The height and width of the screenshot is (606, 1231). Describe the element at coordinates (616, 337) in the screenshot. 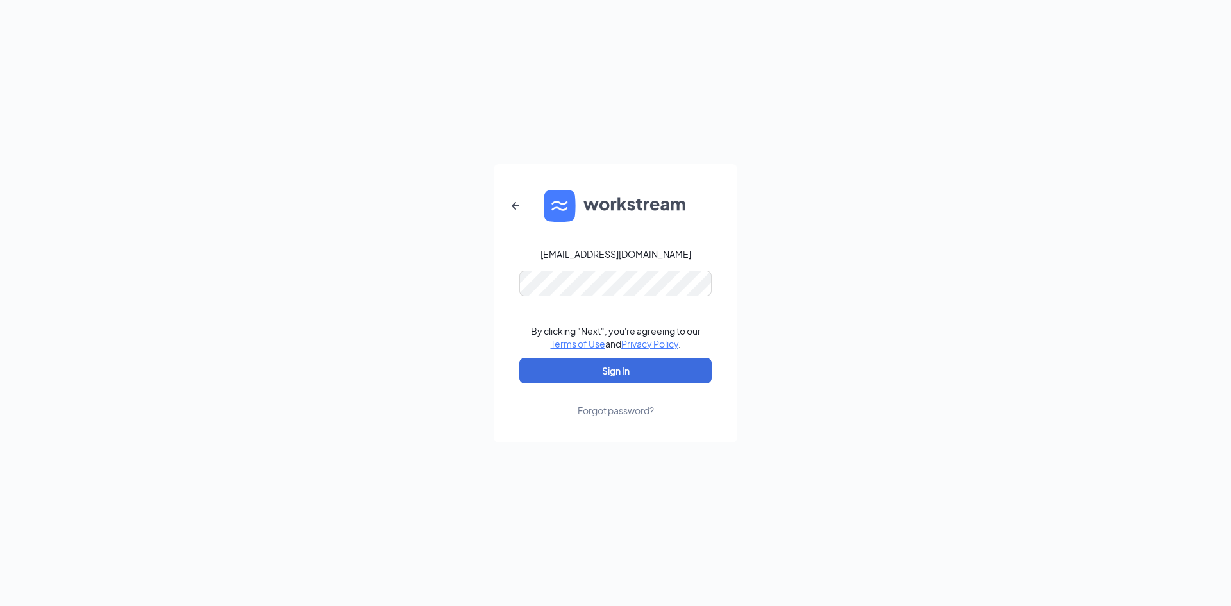

I see `div: By clicking "Next", you're agreeing to our and .` at that location.